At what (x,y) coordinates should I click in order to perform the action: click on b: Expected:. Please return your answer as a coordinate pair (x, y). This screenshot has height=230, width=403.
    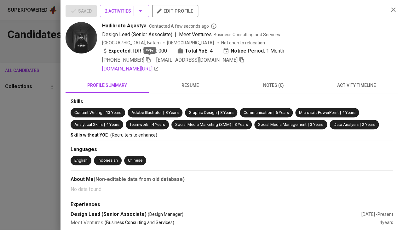
    Looking at the image, I should click on (120, 51).